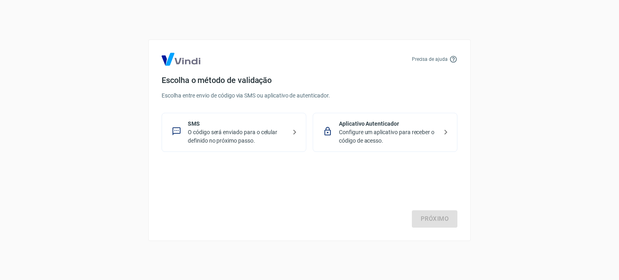 The image size is (619, 280). What do you see at coordinates (430, 59) in the screenshot?
I see `p: Precisa de ajuda` at bounding box center [430, 59].